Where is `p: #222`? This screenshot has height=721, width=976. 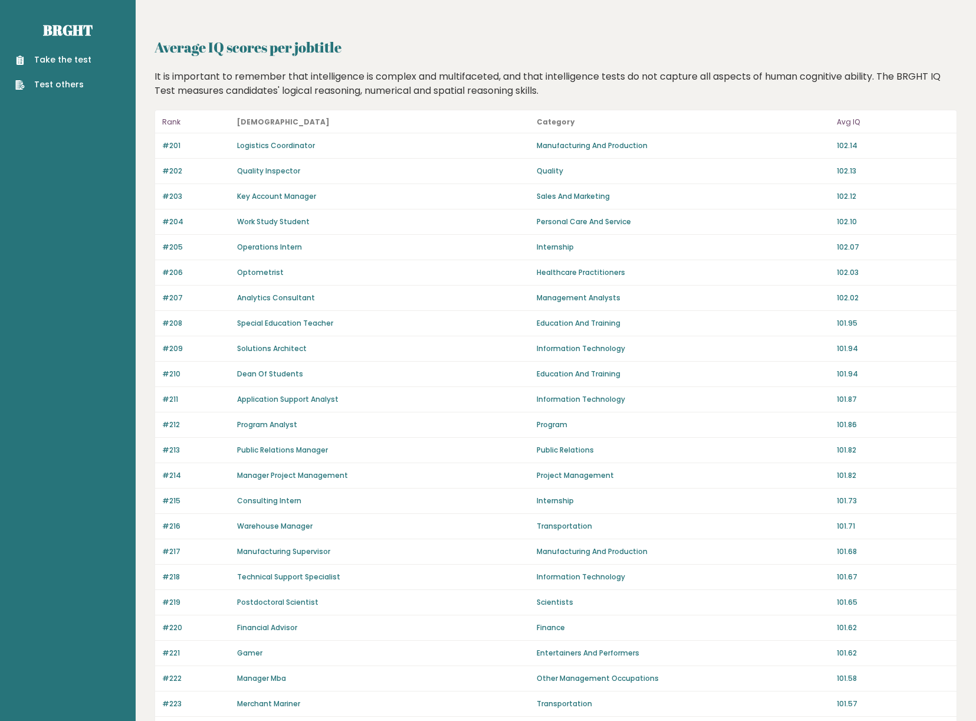 p: #222 is located at coordinates (196, 678).